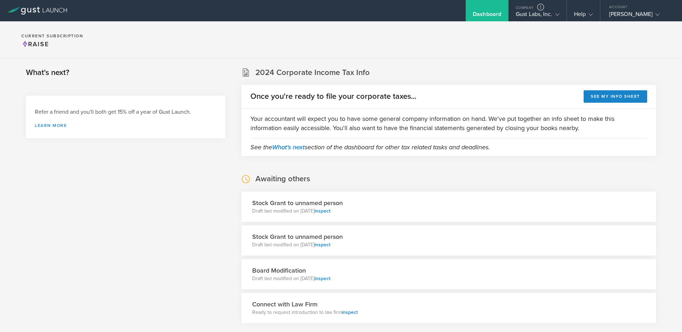 The width and height of the screenshot is (682, 332). What do you see at coordinates (615, 96) in the screenshot?
I see `button: See my info sheet` at bounding box center [615, 96].